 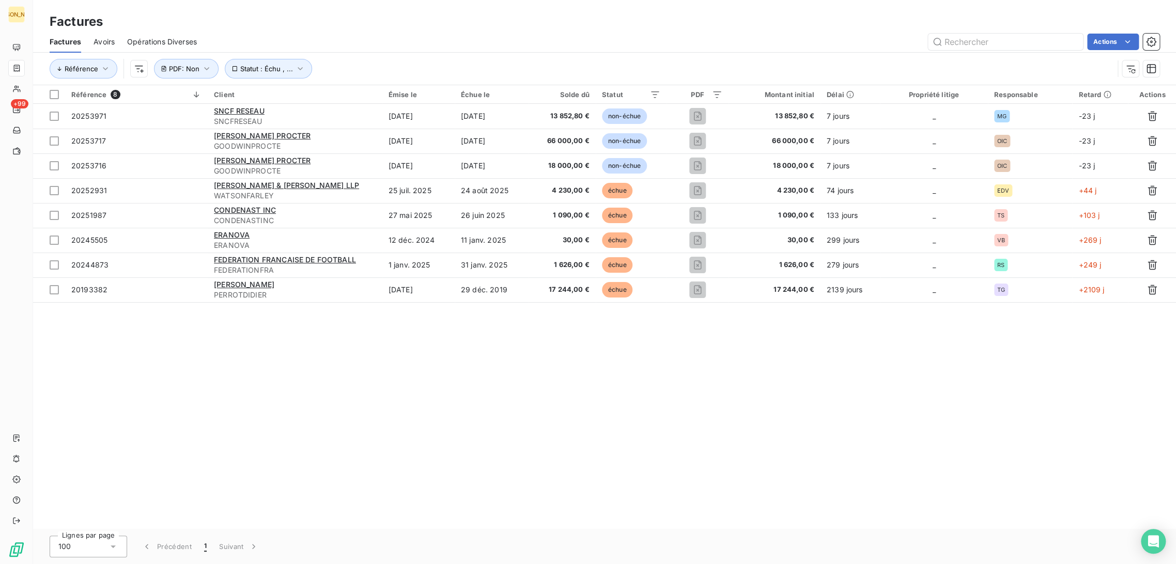 I want to click on button: PDF: Non, so click(x=186, y=69).